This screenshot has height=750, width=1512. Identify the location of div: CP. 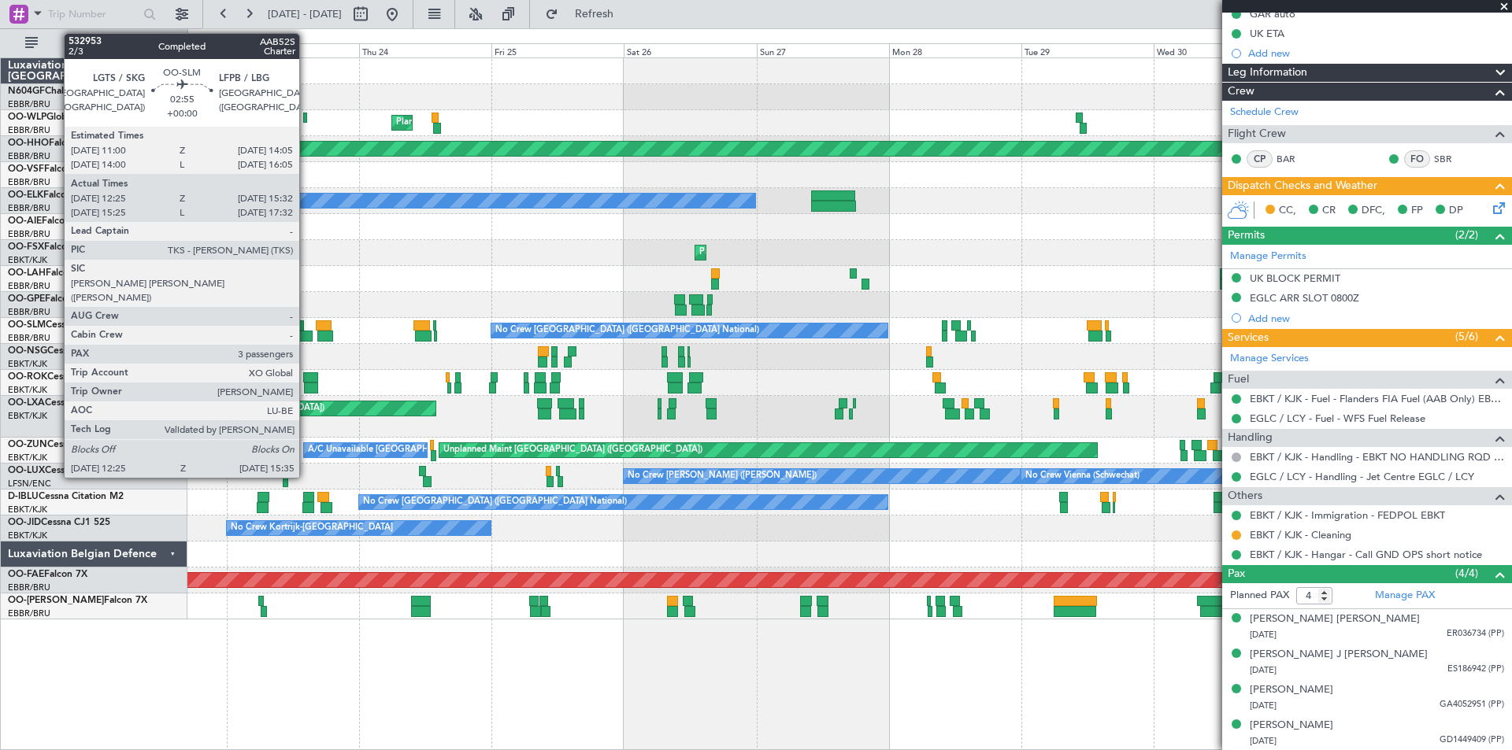
(1259, 159).